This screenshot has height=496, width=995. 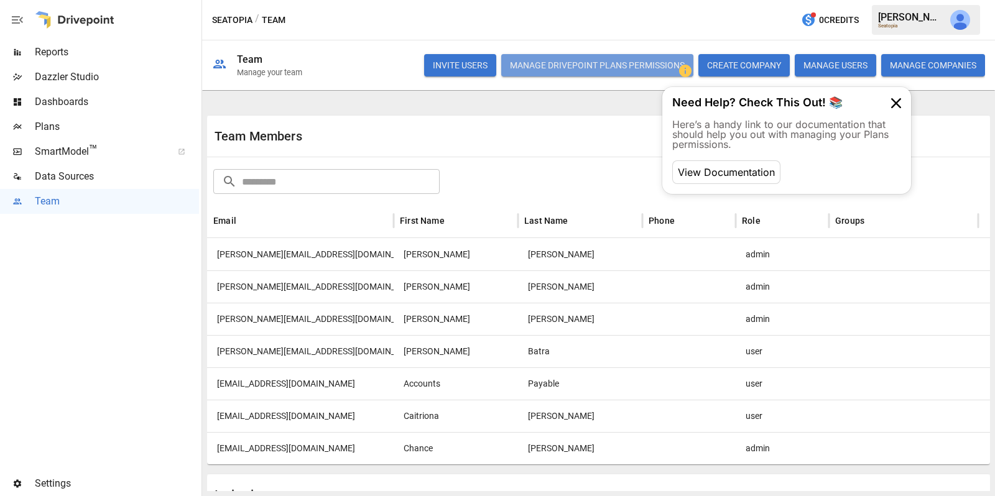 What do you see at coordinates (911, 26) in the screenshot?
I see `div: Seatopia` at bounding box center [911, 26].